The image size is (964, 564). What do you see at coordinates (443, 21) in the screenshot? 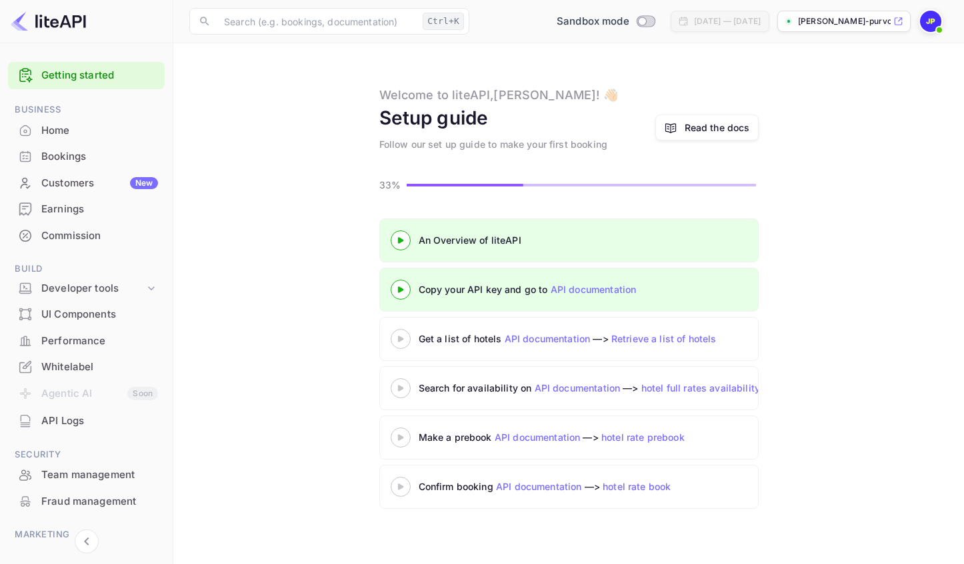
I see `div: Ctrl+K` at bounding box center [443, 21].